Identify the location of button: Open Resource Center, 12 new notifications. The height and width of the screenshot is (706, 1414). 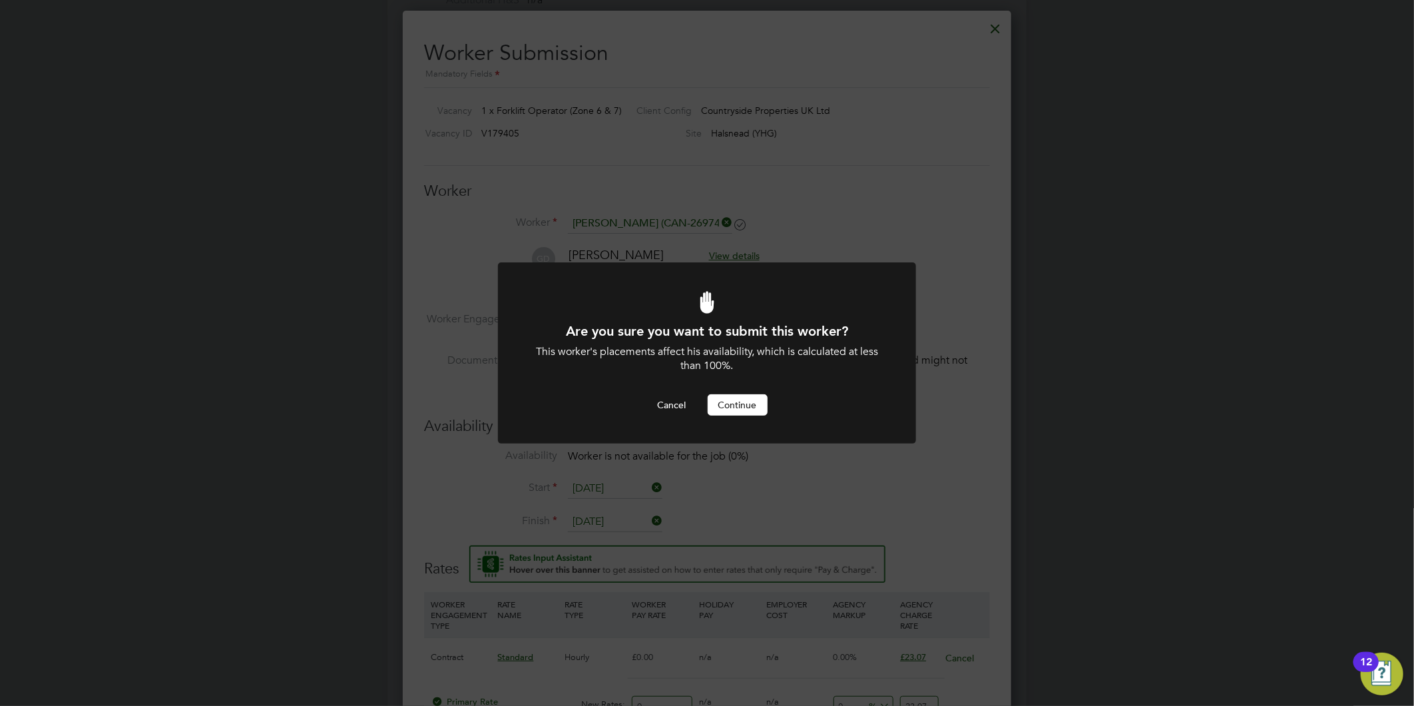
(1382, 674).